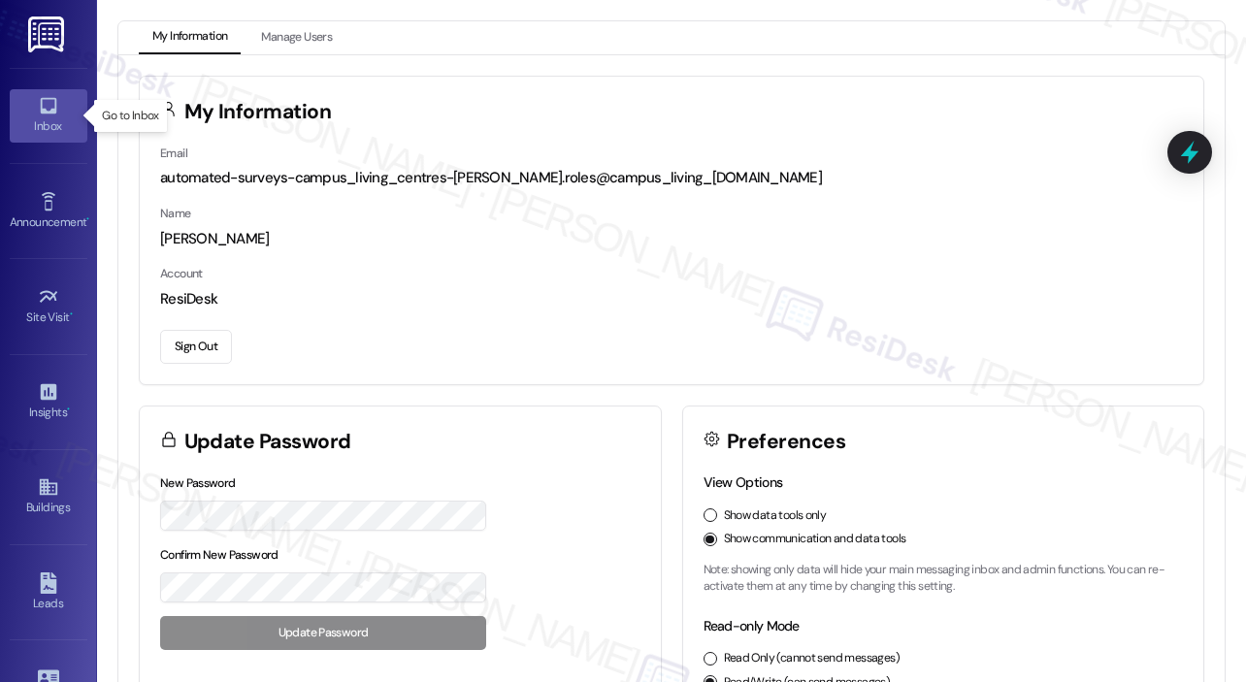  I want to click on a: Inbox, so click(49, 115).